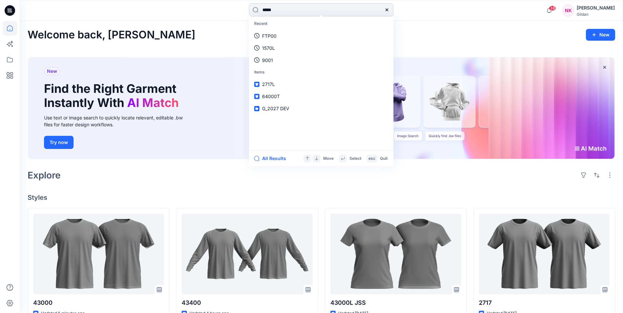 This screenshot has height=313, width=623. What do you see at coordinates (544, 254) in the screenshot?
I see `a: 2717` at bounding box center [544, 254].